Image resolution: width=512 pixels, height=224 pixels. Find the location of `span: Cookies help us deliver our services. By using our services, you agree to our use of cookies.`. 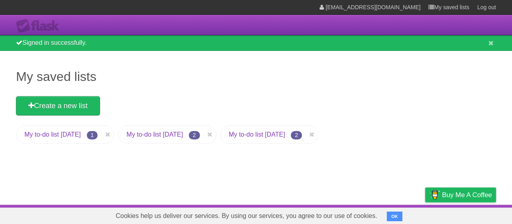

span: Cookies help us deliver our services. By using our services, you agree to our use of cookies. is located at coordinates (247, 216).